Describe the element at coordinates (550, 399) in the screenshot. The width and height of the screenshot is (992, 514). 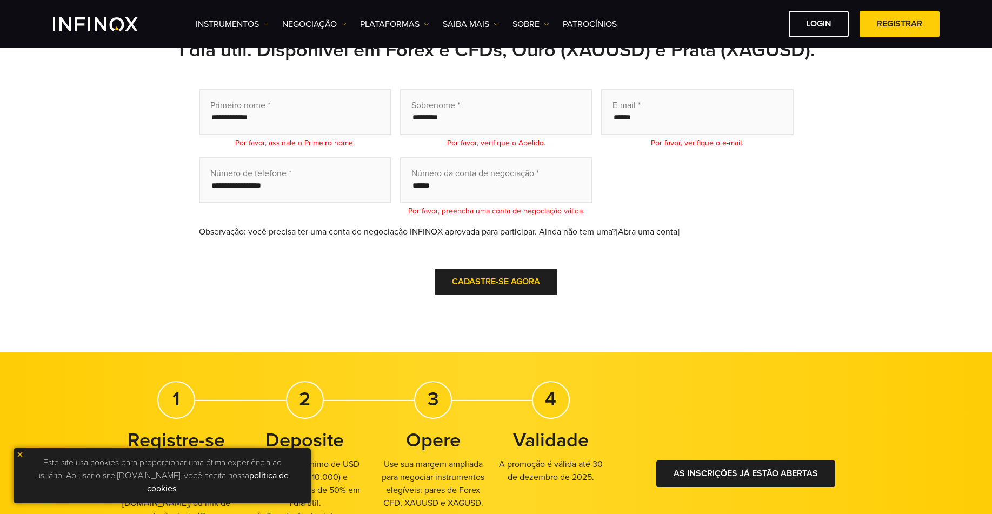
I see `strong: 4` at that location.